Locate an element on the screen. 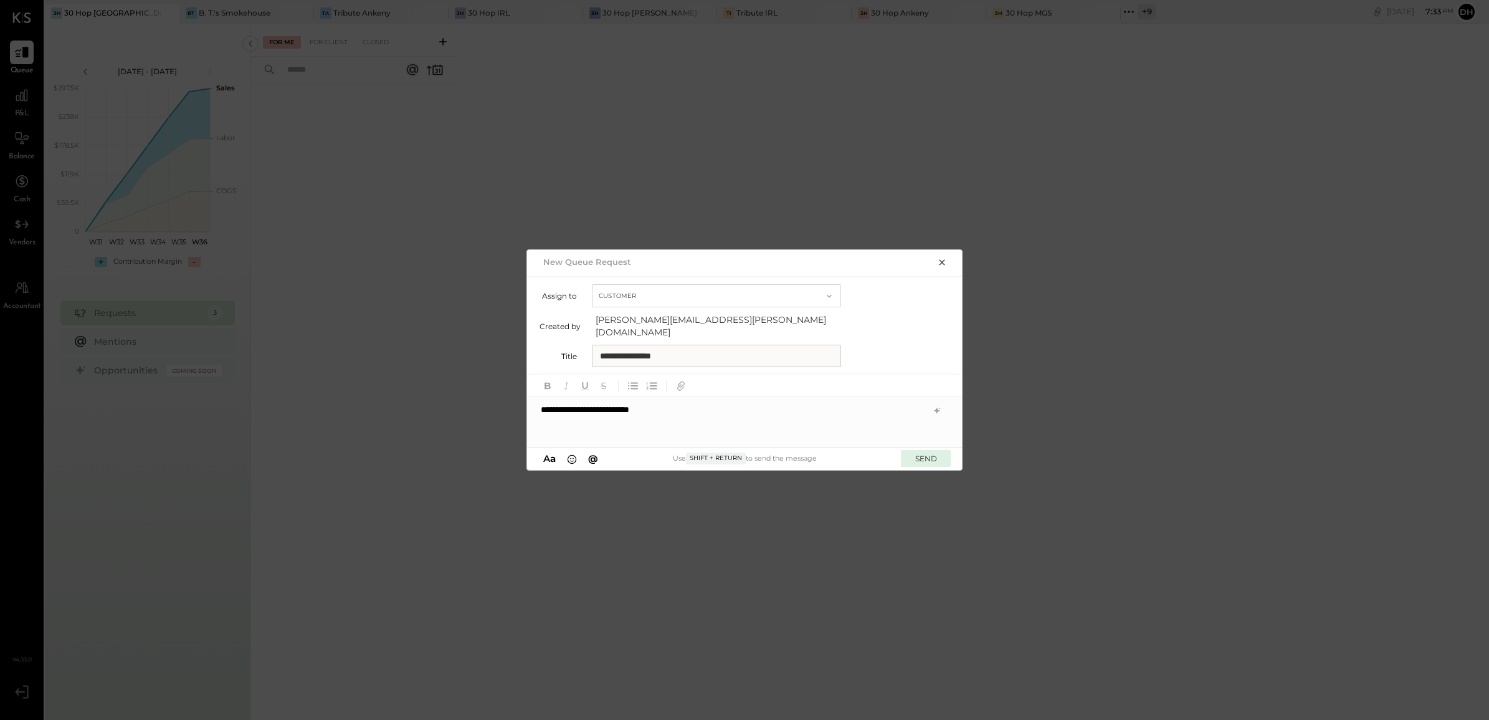 The width and height of the screenshot is (1489, 720). span: a is located at coordinates (553, 458).